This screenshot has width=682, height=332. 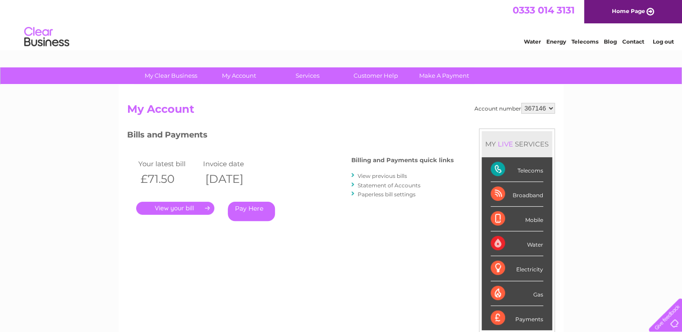 What do you see at coordinates (517, 144) in the screenshot?
I see `div: MY SERVICES` at bounding box center [517, 144].